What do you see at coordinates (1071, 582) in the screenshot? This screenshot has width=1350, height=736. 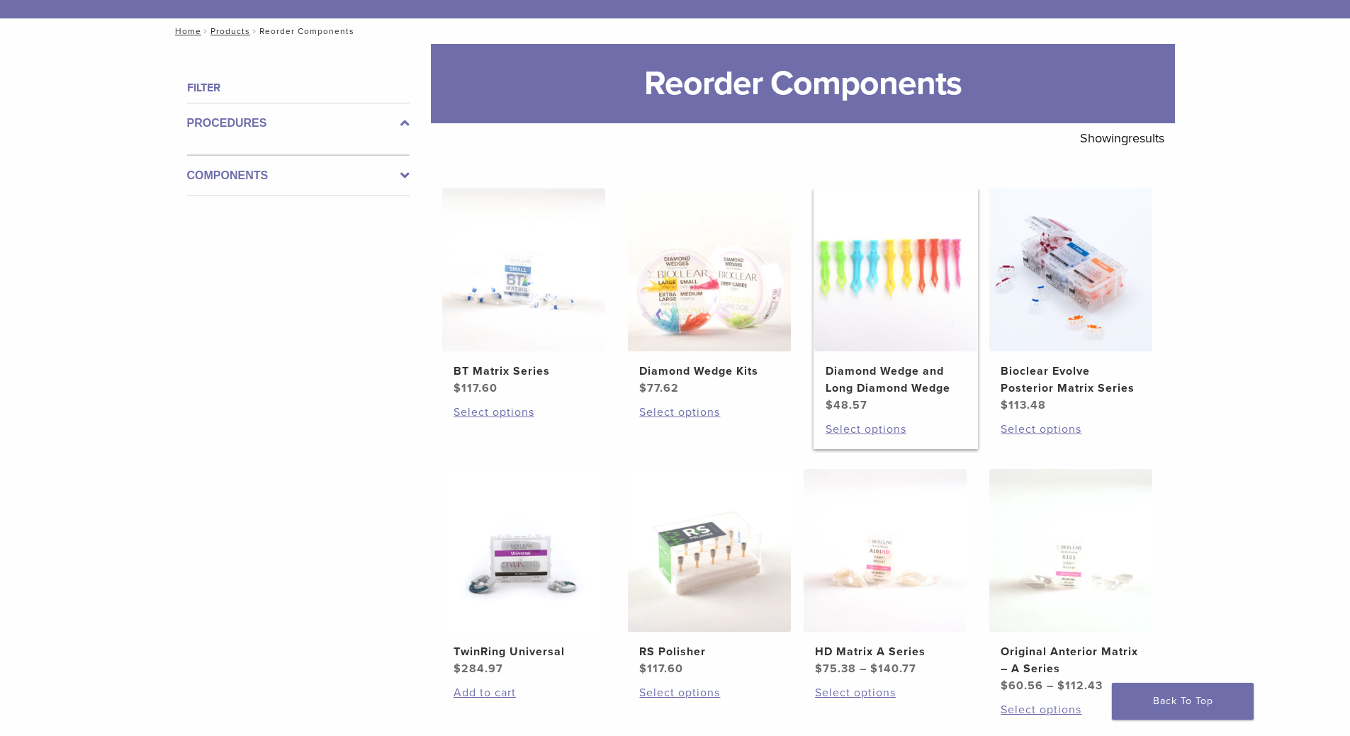 I see `a: Original Anterior Matrix - A SeriesOriginal Anterior Matrix – A Series` at bounding box center [1071, 582].